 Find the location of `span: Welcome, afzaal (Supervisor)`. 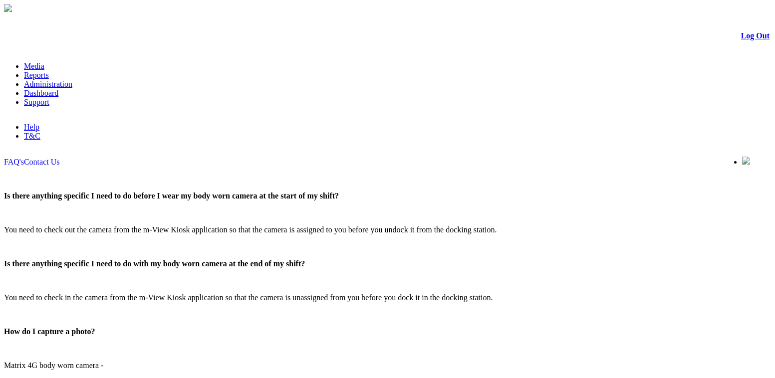

span: Welcome, afzaal (Supervisor) is located at coordinates (684, 161).